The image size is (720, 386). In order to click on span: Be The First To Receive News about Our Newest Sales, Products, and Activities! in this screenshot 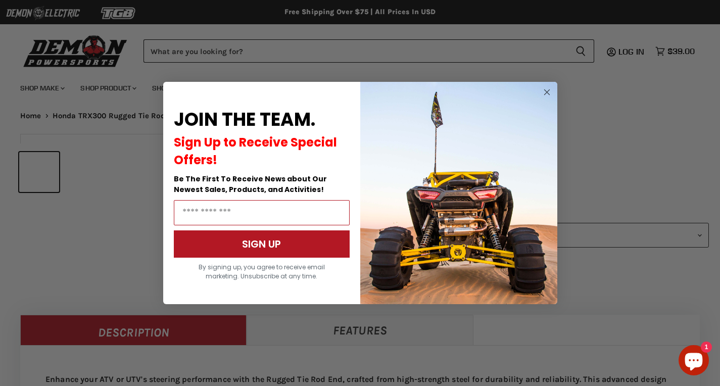, I will do `click(250, 184)`.